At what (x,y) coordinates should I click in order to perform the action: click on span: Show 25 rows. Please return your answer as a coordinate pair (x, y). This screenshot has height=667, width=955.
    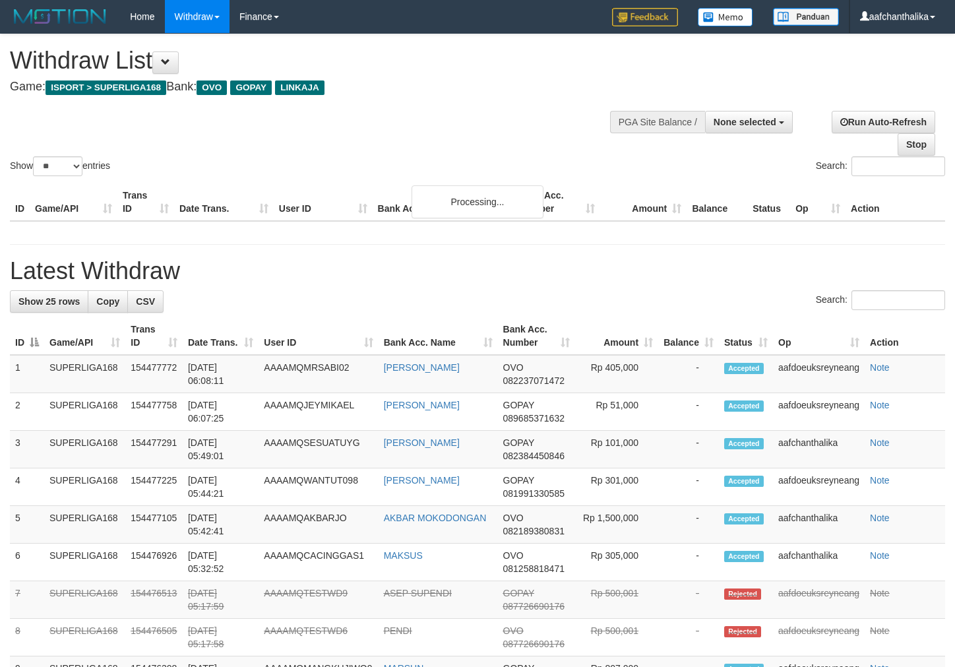
    Looking at the image, I should click on (49, 301).